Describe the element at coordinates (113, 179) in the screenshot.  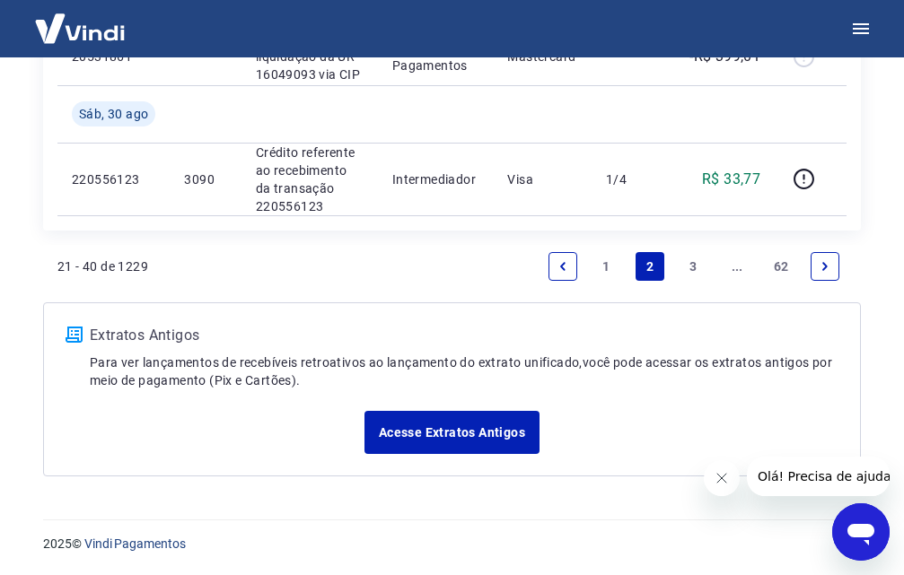
I see `p: 220556123` at that location.